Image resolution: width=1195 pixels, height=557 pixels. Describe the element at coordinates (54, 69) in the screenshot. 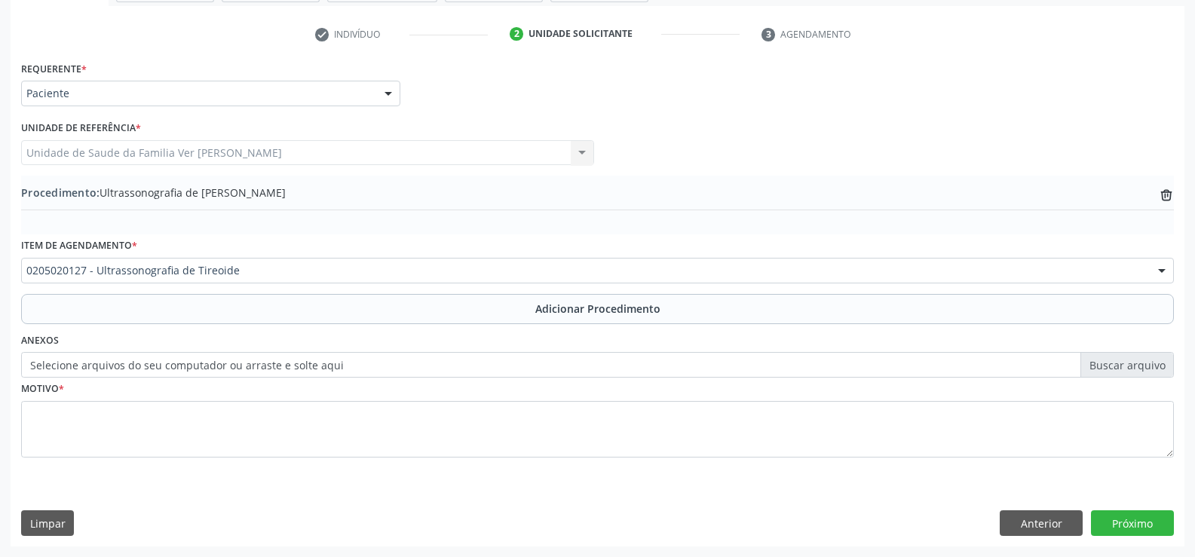

I see `label: Requerente` at that location.